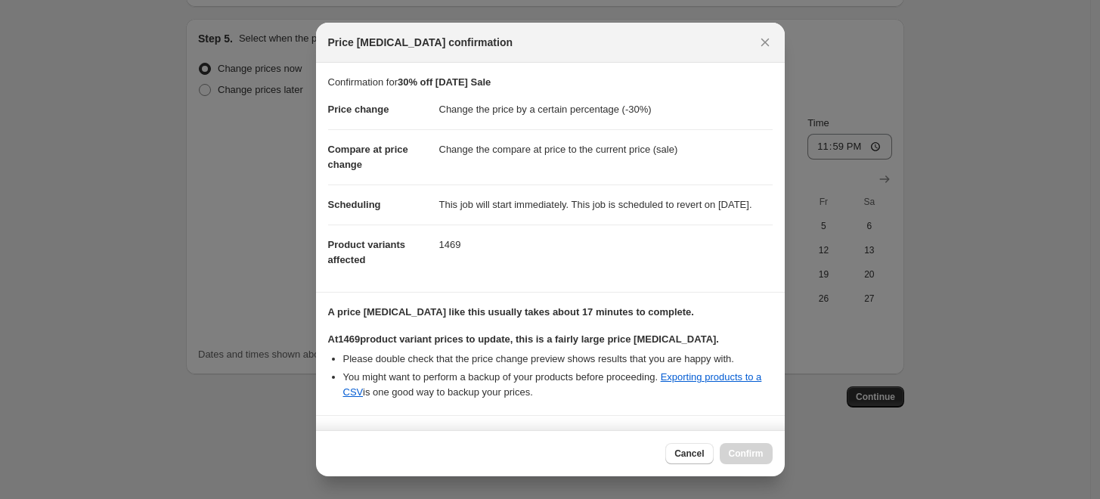 This screenshot has height=499, width=1100. I want to click on span: Cancel, so click(689, 454).